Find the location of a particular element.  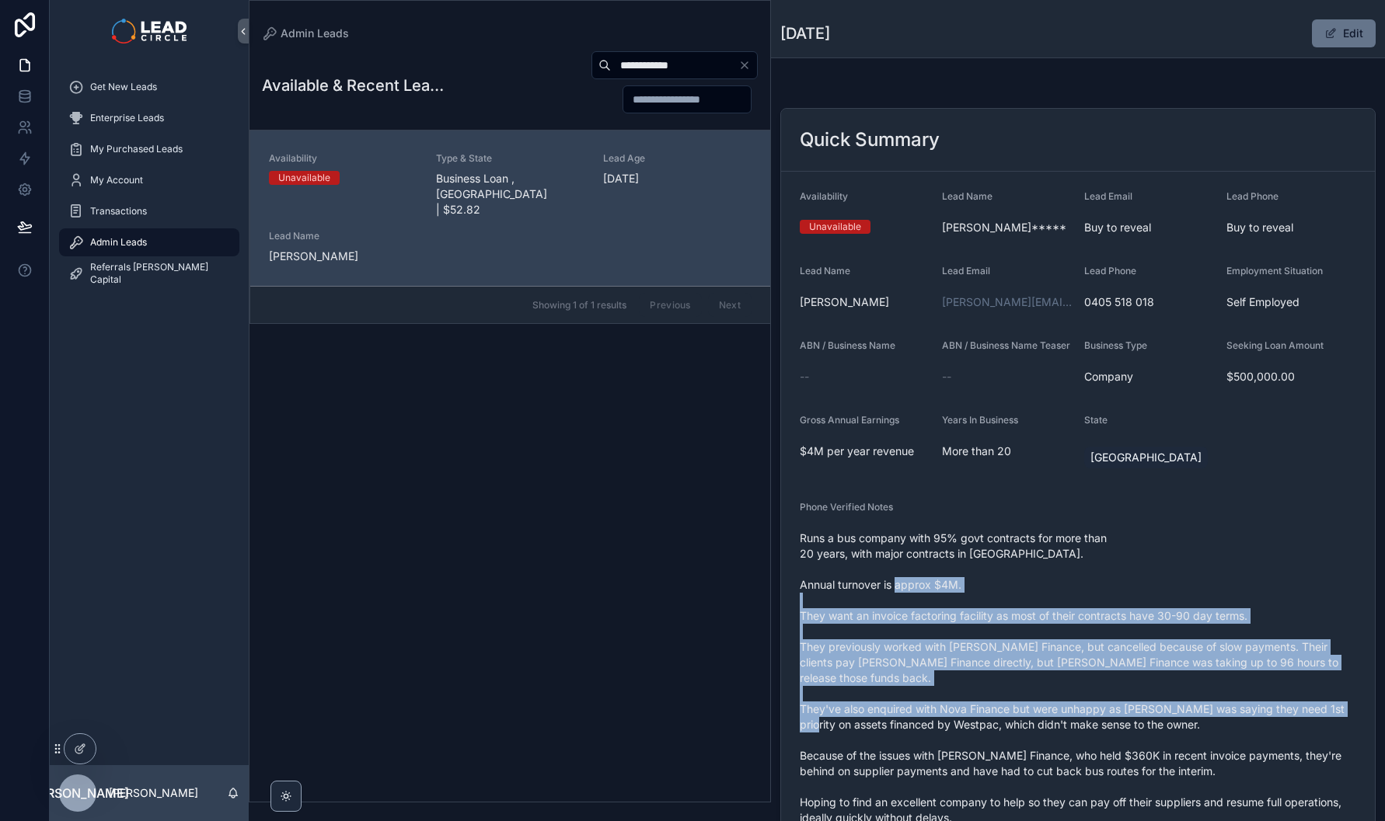

img: App logo is located at coordinates (148, 31).